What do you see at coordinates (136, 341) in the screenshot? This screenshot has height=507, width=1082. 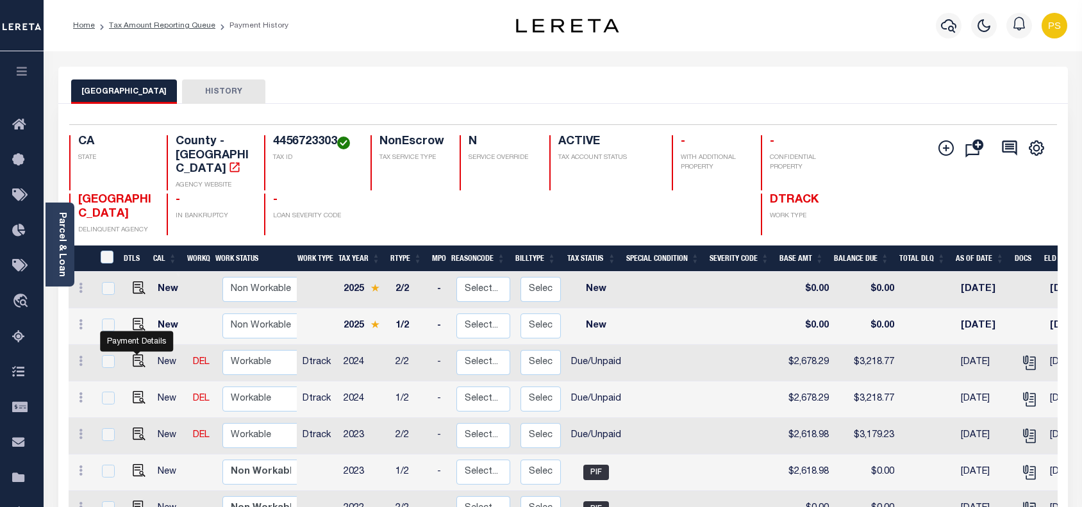 I see `div: Payment Details` at bounding box center [136, 341].